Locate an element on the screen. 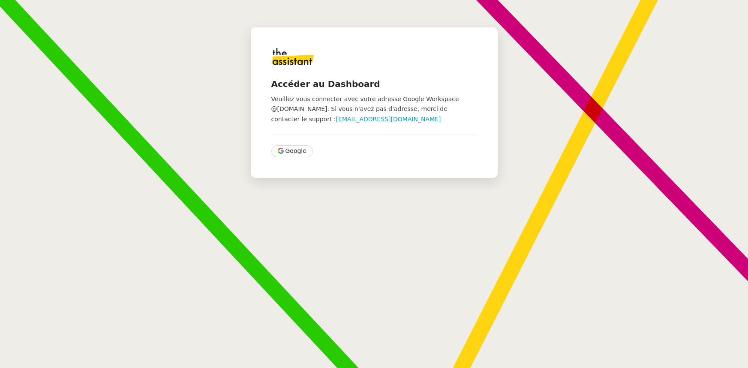 The width and height of the screenshot is (748, 368). h4: Accéder au Dashboard is located at coordinates (374, 84).